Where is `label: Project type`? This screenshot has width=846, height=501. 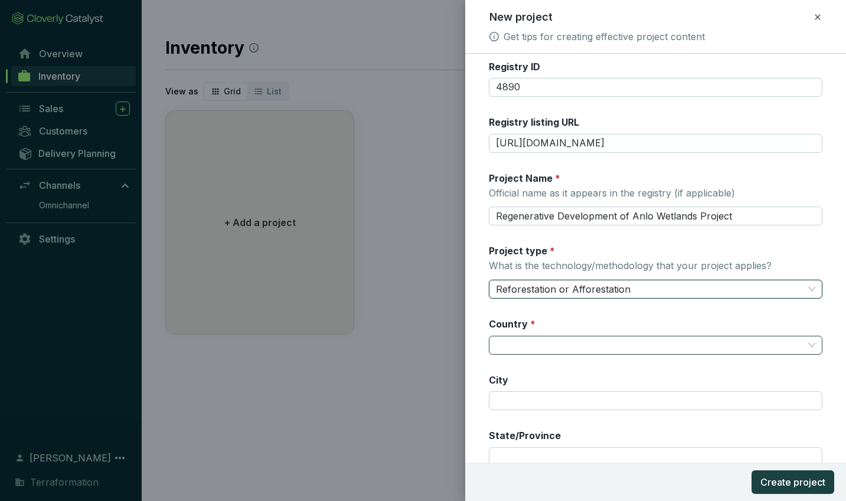 label: Project type is located at coordinates (522, 251).